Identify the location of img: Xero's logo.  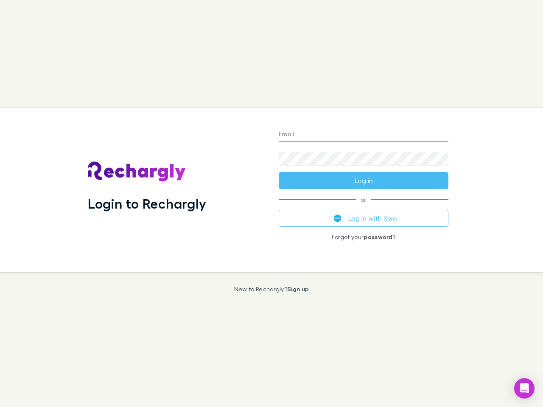
(338, 219).